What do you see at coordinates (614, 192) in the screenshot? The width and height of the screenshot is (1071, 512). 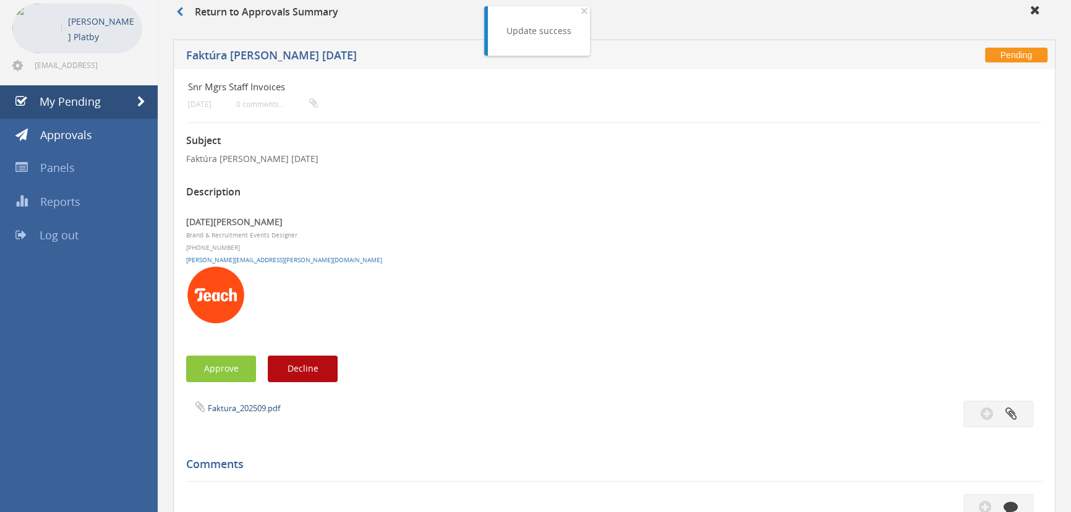 I see `h3: Description` at bounding box center [614, 192].